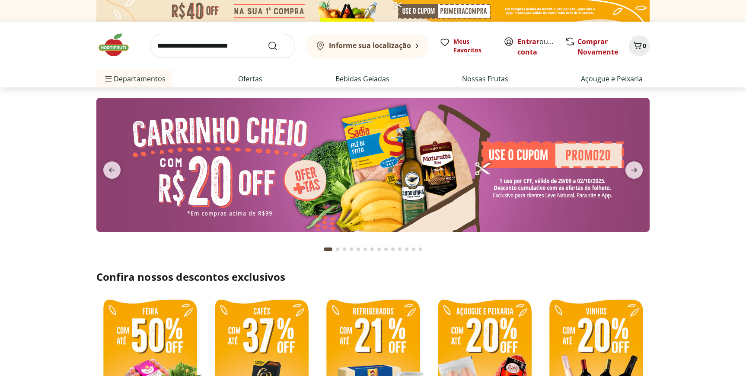  I want to click on button: Go to page 9 from fs-carousel, so click(386, 249).